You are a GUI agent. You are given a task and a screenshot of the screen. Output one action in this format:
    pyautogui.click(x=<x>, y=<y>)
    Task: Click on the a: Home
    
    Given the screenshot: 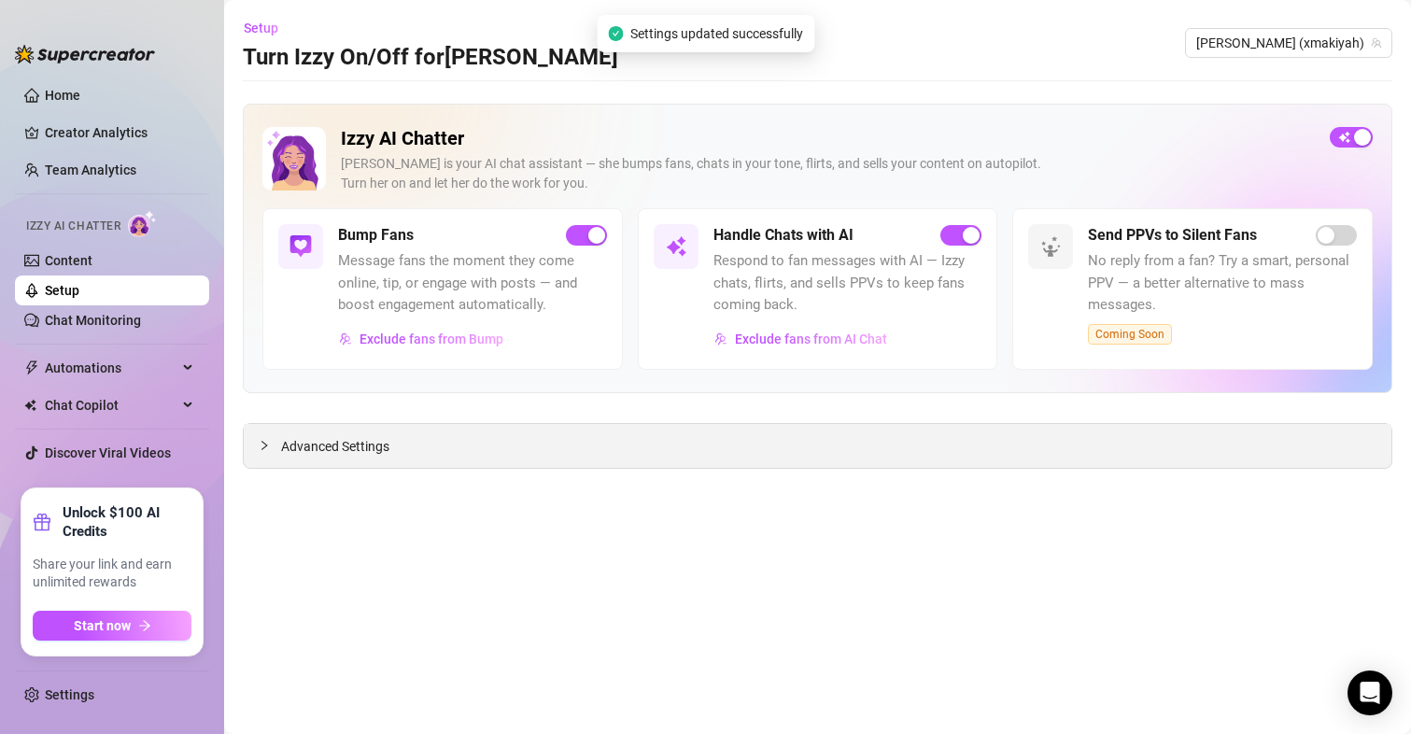 What is the action you would take?
    pyautogui.click(x=63, y=95)
    